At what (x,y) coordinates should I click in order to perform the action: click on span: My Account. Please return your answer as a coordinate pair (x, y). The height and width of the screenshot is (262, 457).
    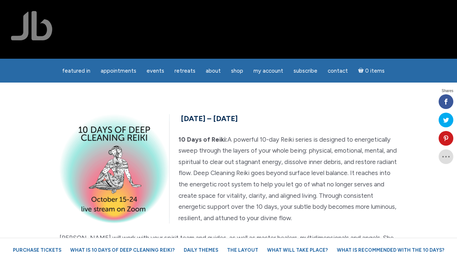
    Looking at the image, I should click on (268, 71).